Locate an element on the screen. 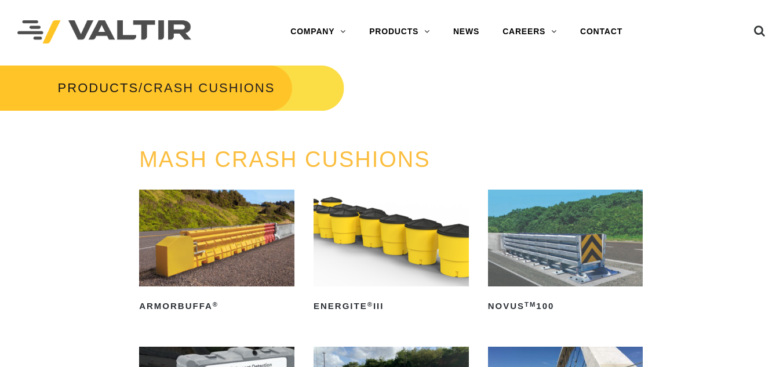 The width and height of the screenshot is (783, 367). sup: TM is located at coordinates (530, 304).